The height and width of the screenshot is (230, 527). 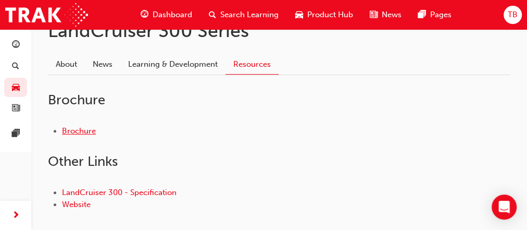 I want to click on span: TB, so click(x=512, y=15).